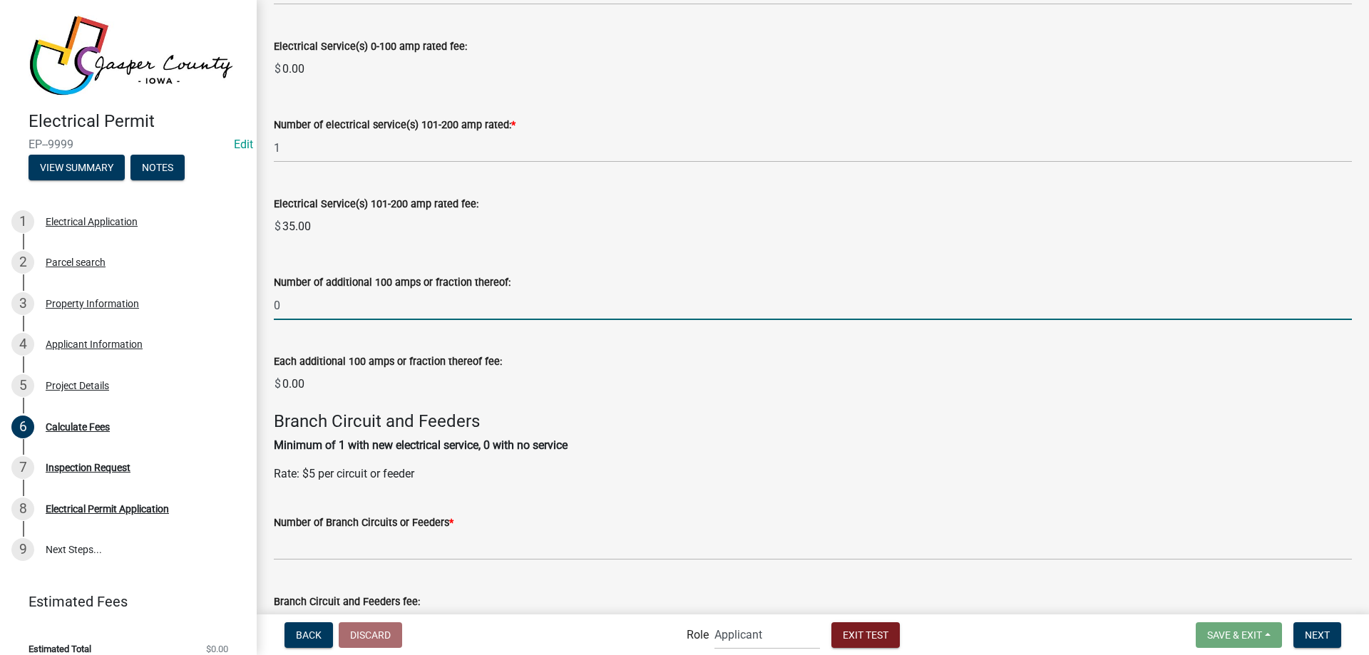 Image resolution: width=1369 pixels, height=655 pixels. I want to click on div: Project Details, so click(77, 386).